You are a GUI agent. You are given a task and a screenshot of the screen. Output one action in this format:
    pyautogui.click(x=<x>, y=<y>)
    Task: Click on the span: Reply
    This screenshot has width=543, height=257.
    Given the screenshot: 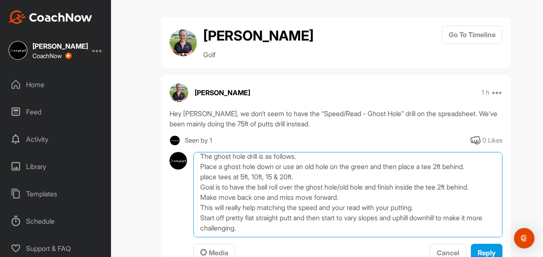 What is the action you would take?
    pyautogui.click(x=487, y=253)
    